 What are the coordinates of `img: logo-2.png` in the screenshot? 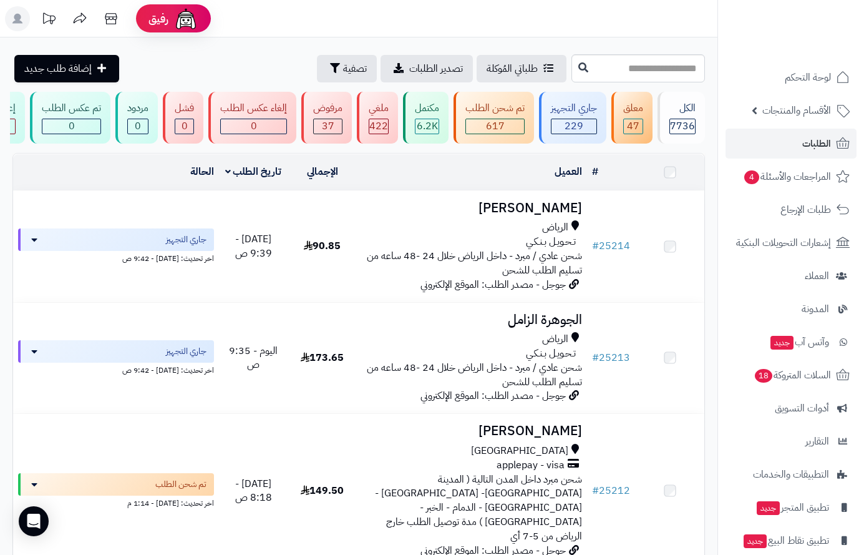 It's located at (816, 48).